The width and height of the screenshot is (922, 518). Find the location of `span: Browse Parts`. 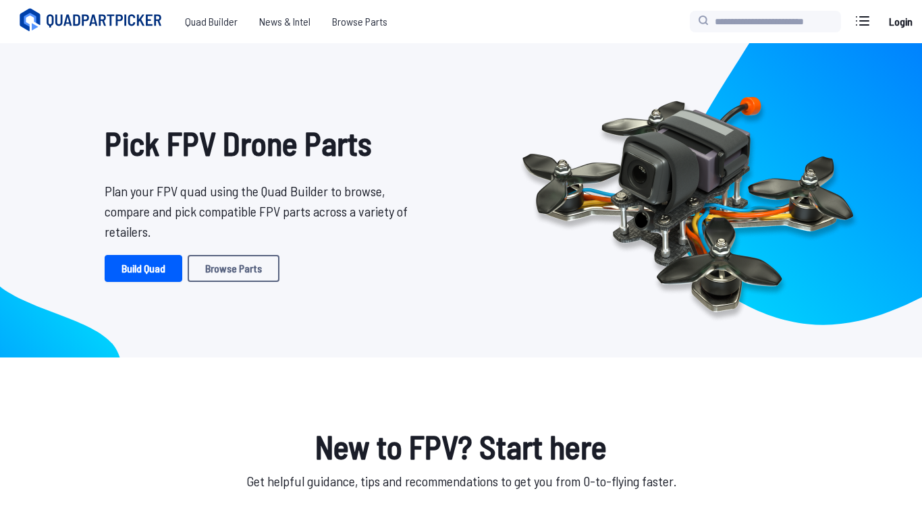

span: Browse Parts is located at coordinates (360, 22).